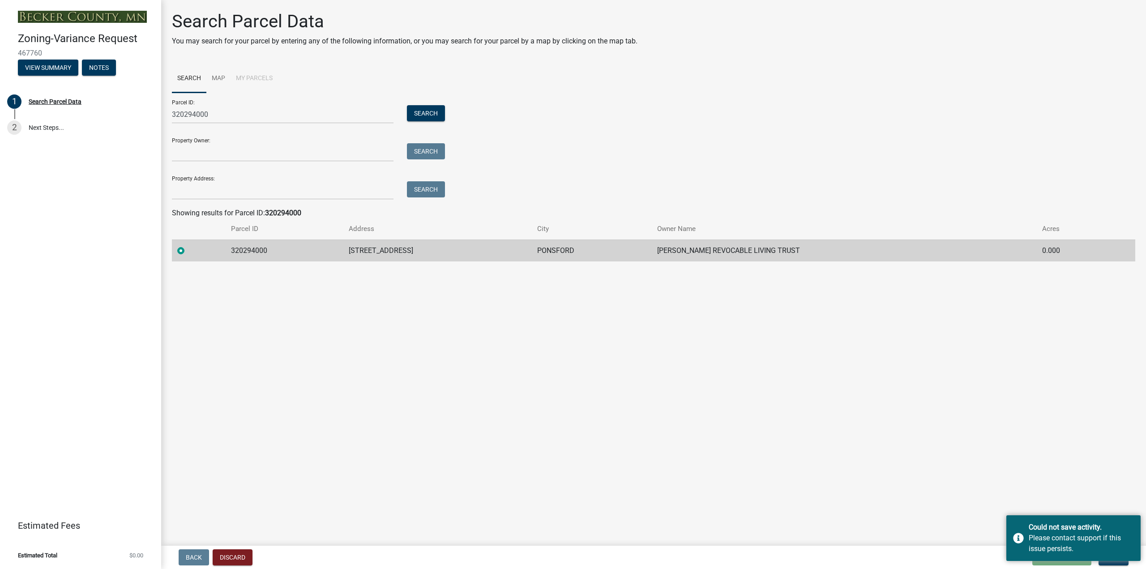 Image resolution: width=1146 pixels, height=569 pixels. What do you see at coordinates (86, 38) in the screenshot?
I see `h4: Zoning-Variance Request` at bounding box center [86, 38].